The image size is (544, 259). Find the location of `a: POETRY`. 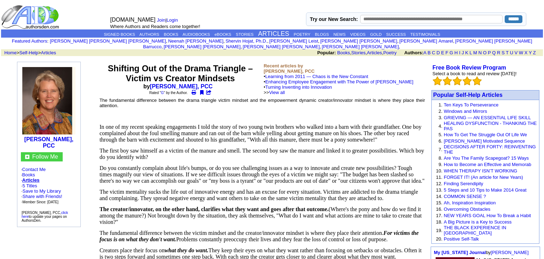

a: POETRY is located at coordinates (302, 34).